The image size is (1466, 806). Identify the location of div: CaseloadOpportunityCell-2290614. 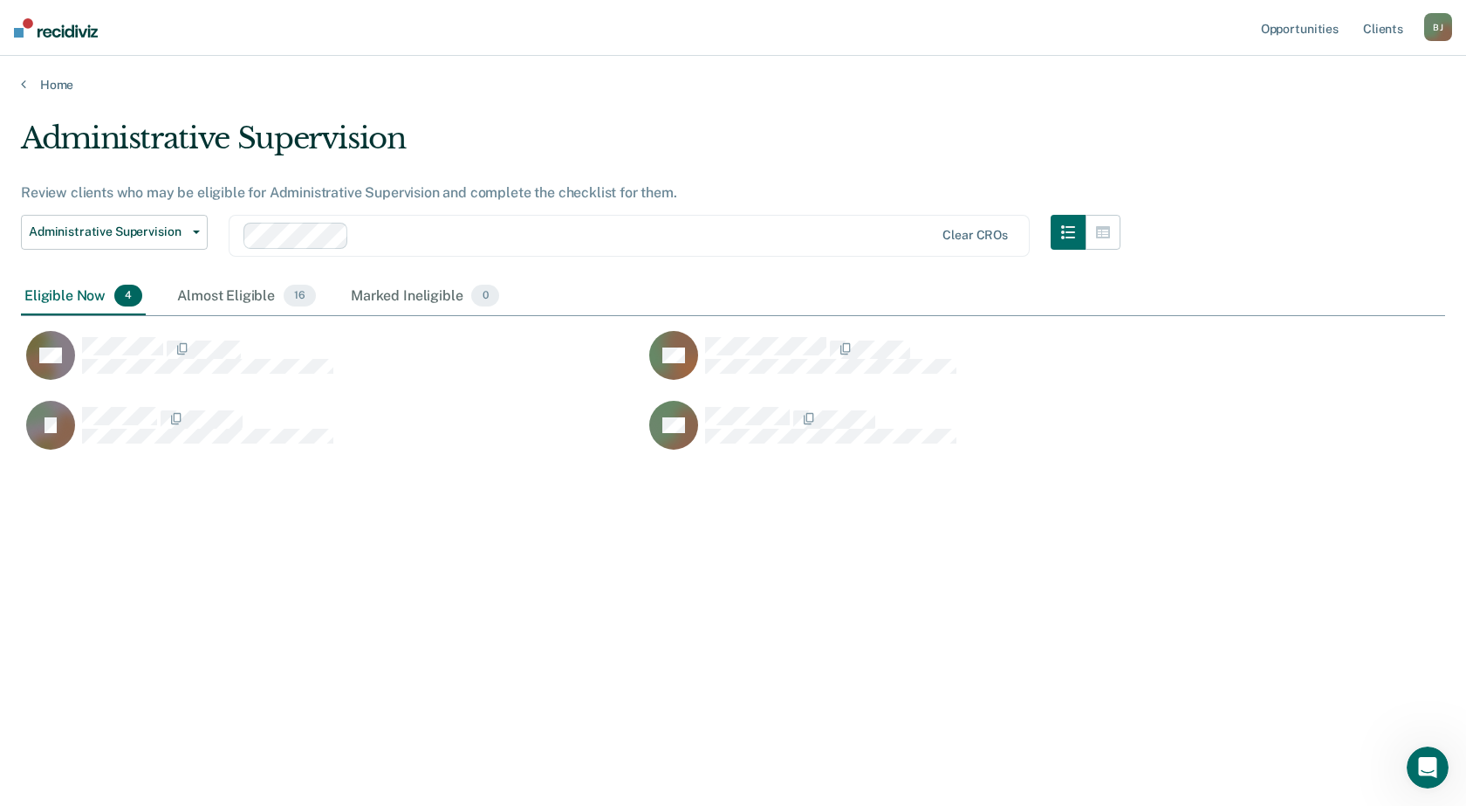
(956, 435).